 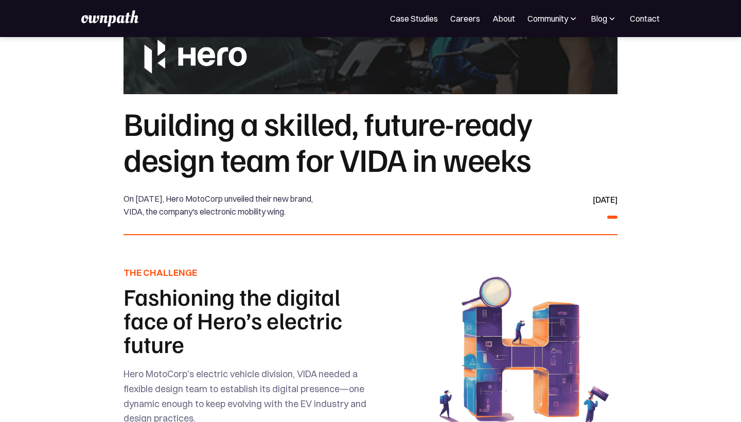 I want to click on a: Careers, so click(x=465, y=19).